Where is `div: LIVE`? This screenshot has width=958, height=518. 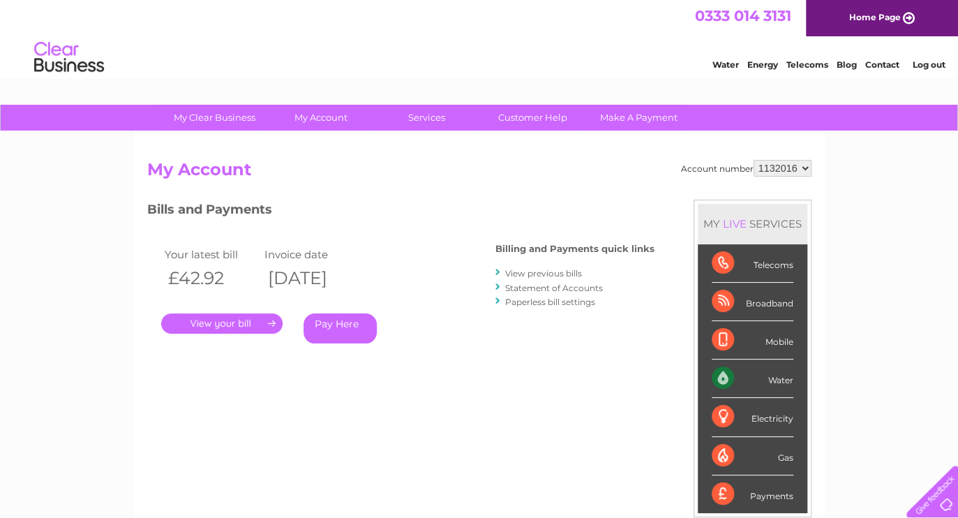
div: LIVE is located at coordinates (734, 223).